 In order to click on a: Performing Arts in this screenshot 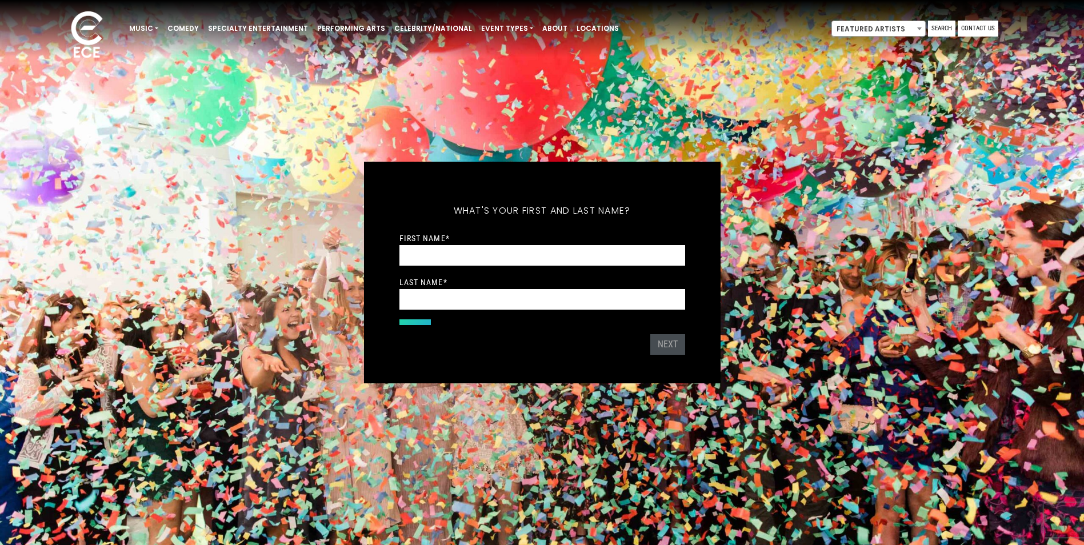, I will do `click(351, 29)`.